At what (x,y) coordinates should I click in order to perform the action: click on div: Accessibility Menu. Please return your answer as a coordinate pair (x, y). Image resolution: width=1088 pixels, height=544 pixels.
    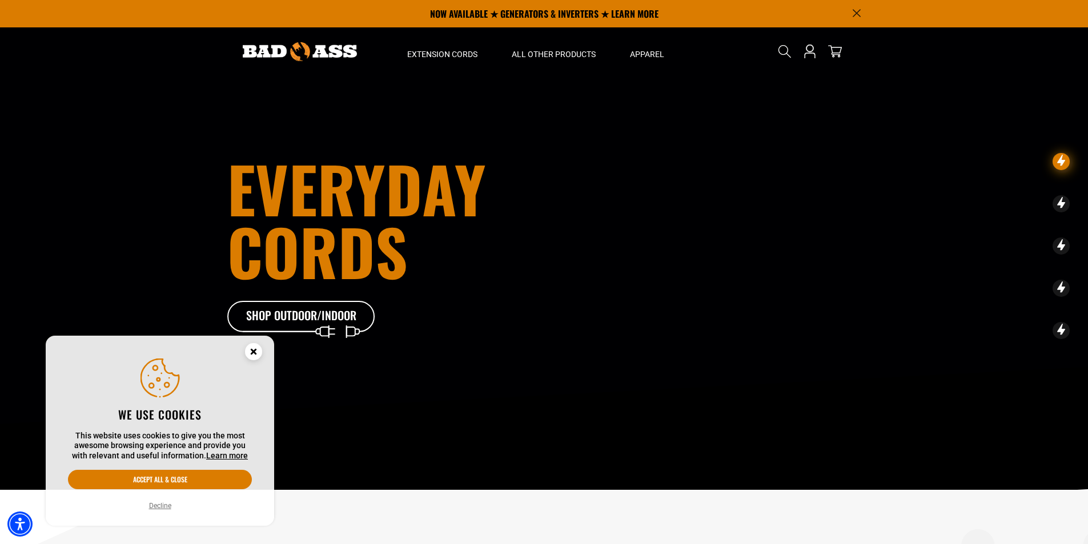
    Looking at the image, I should click on (20, 524).